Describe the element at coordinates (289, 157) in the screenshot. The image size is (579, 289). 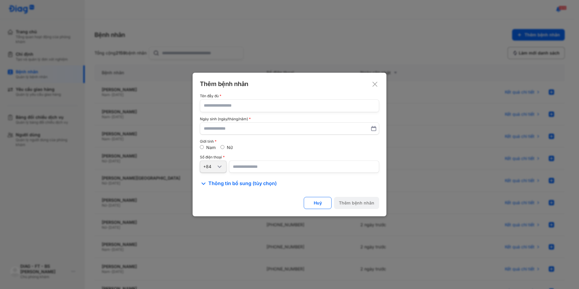
I see `div: Số điện thoại` at that location.